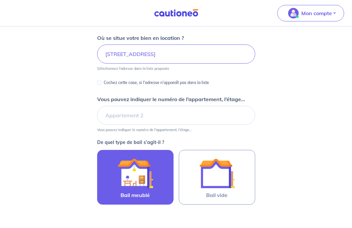 The width and height of the screenshot is (352, 228). What do you see at coordinates (311, 13) in the screenshot?
I see `button: illu_account_valid_menu.svgMon compte` at bounding box center [311, 13].